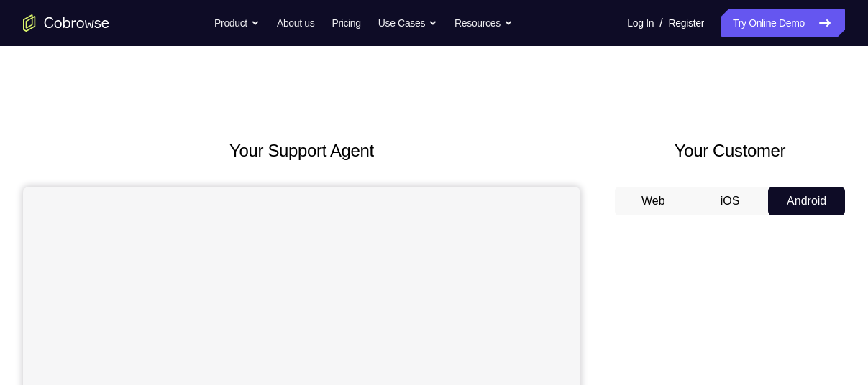  I want to click on button: Resources, so click(483, 23).